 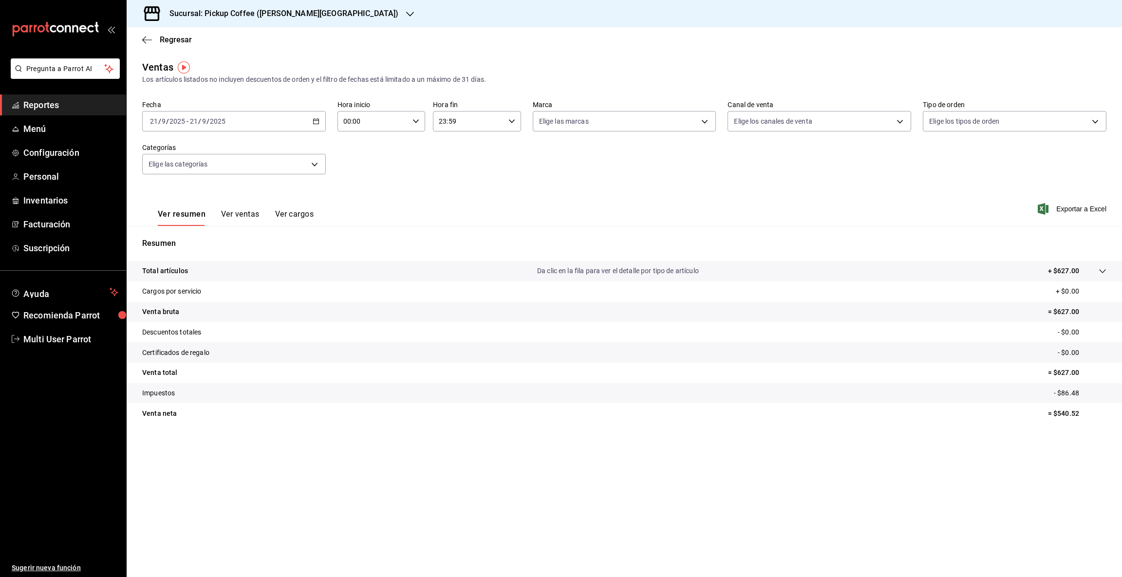 What do you see at coordinates (1073, 209) in the screenshot?
I see `button: Exportar a Excel` at bounding box center [1073, 209].